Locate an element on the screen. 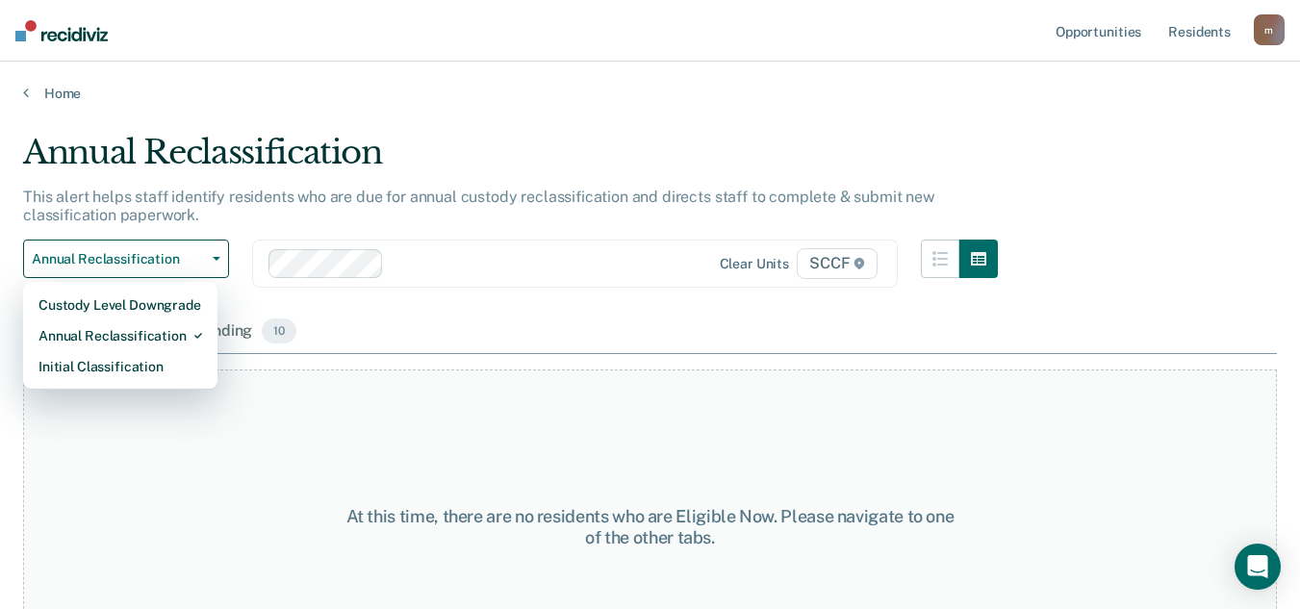  span: SCCF is located at coordinates (837, 264).